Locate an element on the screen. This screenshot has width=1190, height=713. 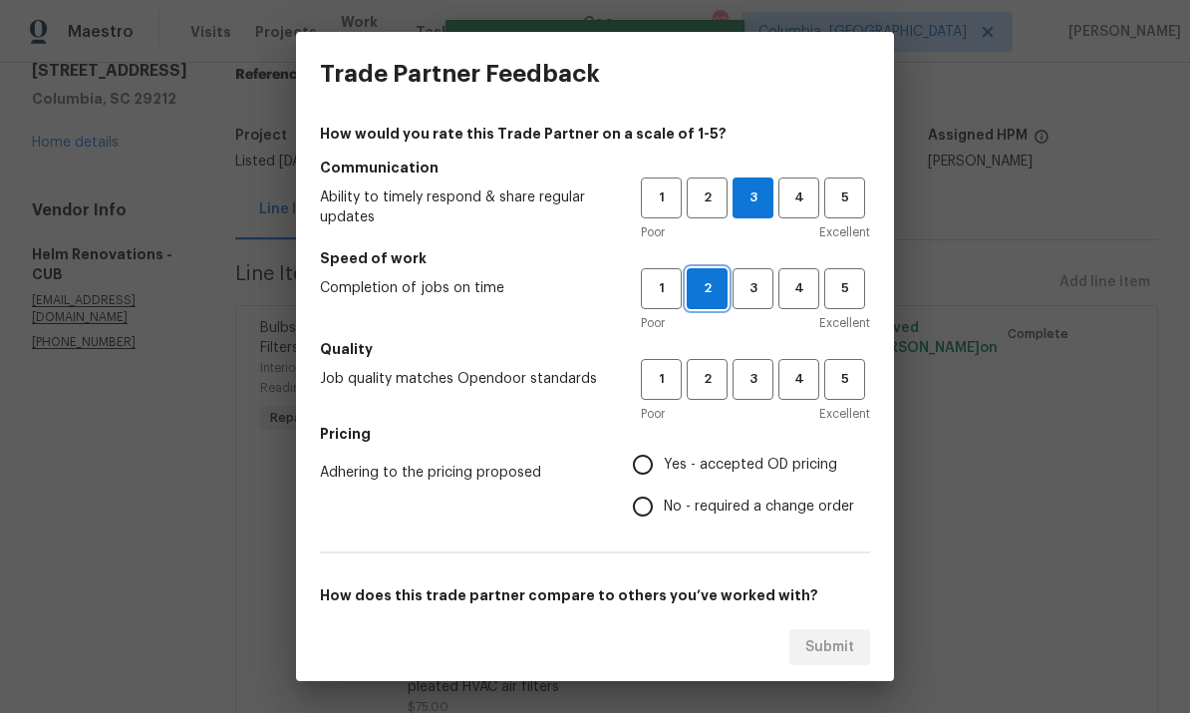
h5: How does this trade partner compare to others you’ve worked with? is located at coordinates (595, 595).